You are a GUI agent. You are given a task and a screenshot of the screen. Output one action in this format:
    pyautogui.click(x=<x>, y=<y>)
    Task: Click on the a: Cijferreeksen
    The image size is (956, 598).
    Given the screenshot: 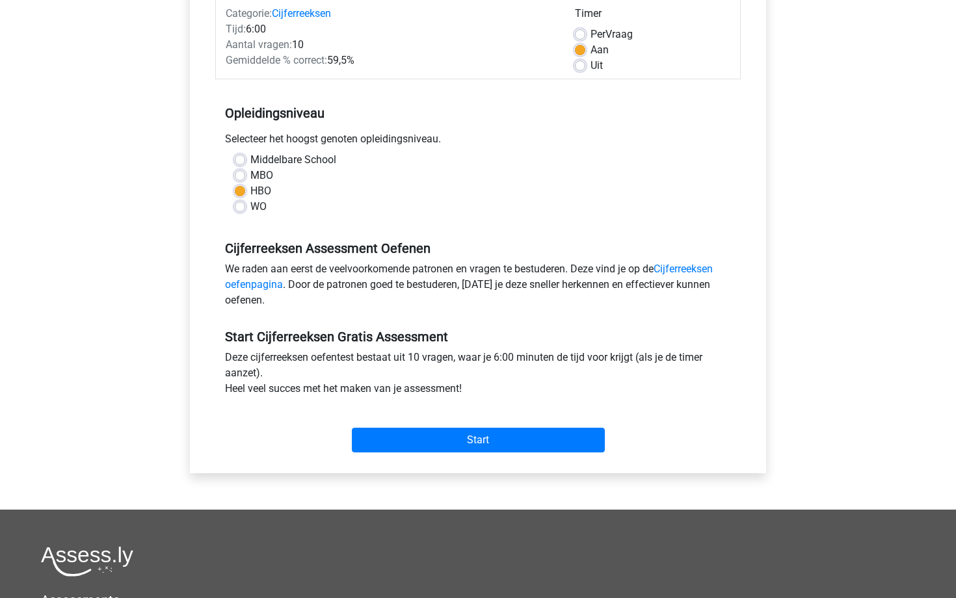 What is the action you would take?
    pyautogui.click(x=301, y=13)
    